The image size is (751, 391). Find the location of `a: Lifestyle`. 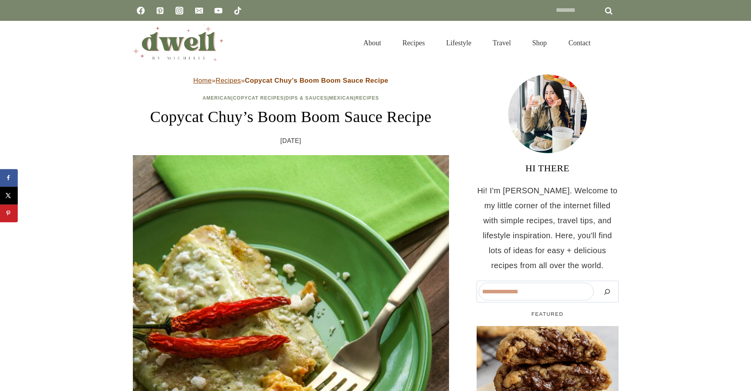

a: Lifestyle is located at coordinates (459, 43).